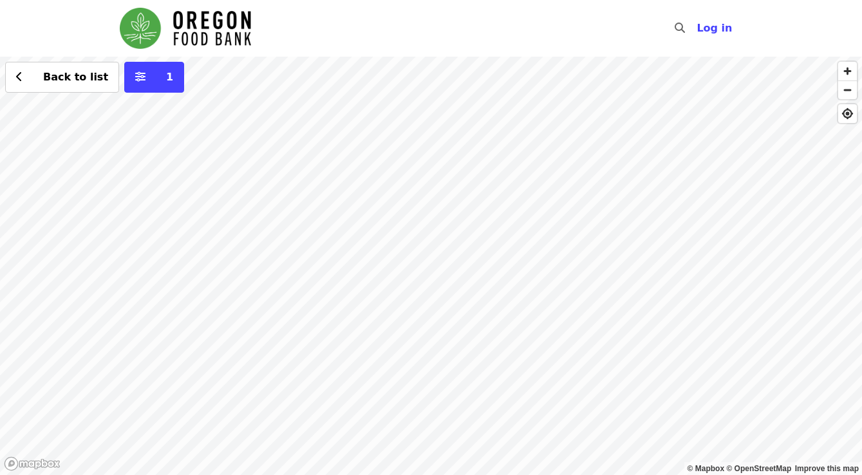 This screenshot has width=862, height=475. What do you see at coordinates (32, 464) in the screenshot?
I see `a: Mapbox logo` at bounding box center [32, 464].